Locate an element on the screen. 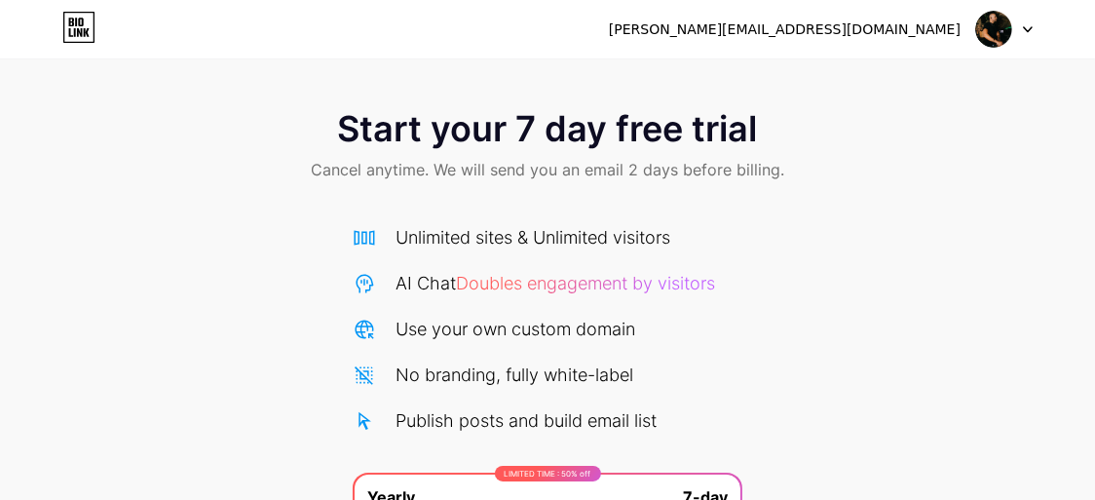 Image resolution: width=1095 pixels, height=500 pixels. div: AI Chat is located at coordinates (555, 283).